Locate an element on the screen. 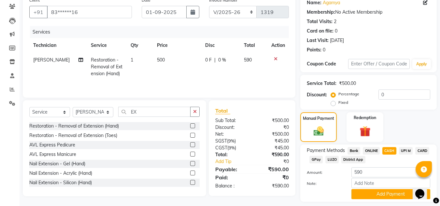 This screenshot has width=440, height=206. span: 1 is located at coordinates (132, 60).